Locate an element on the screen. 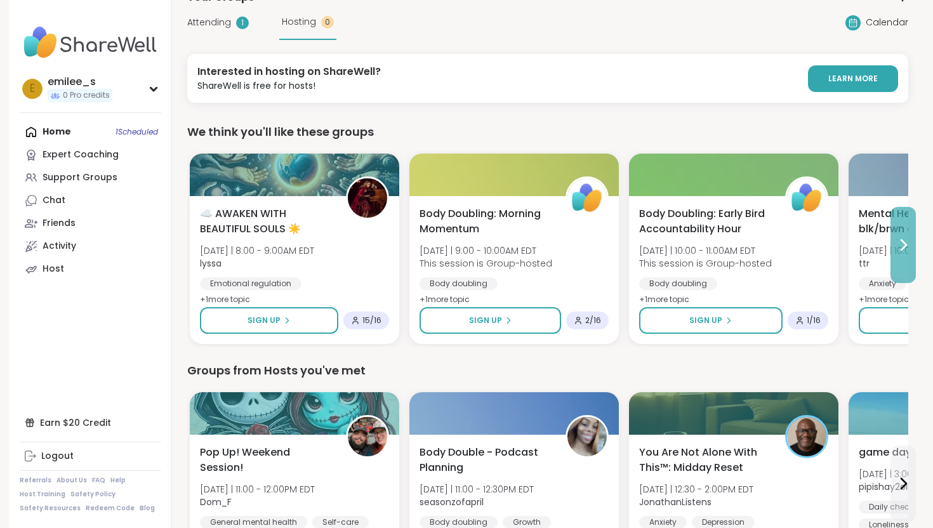 The height and width of the screenshot is (528, 933). a: Redeem Code is located at coordinates (110, 509).